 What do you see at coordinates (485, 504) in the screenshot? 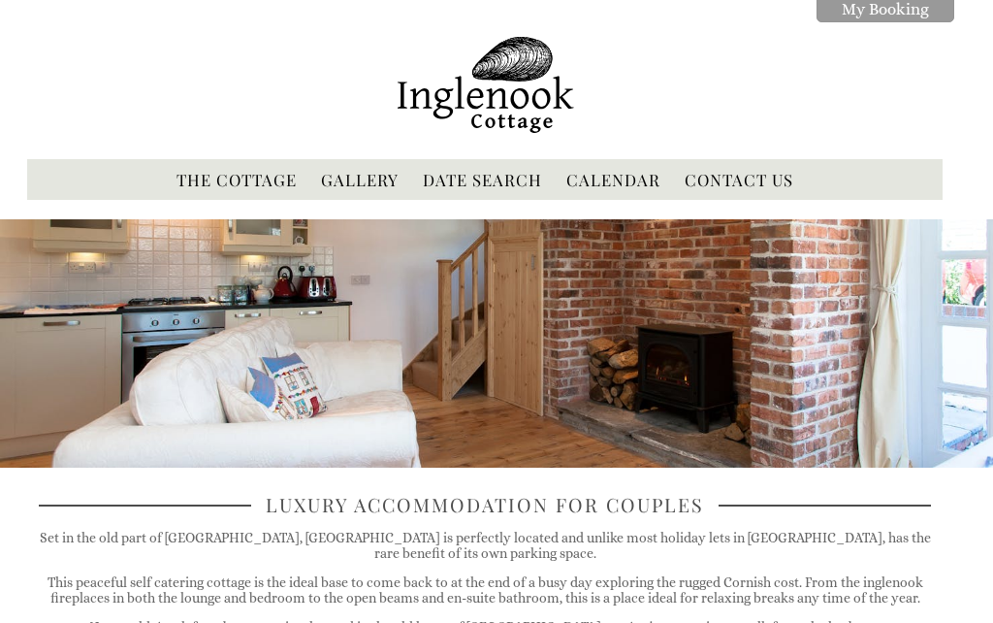
I see `span: Luxury accommodation for couples` at bounding box center [485, 504].